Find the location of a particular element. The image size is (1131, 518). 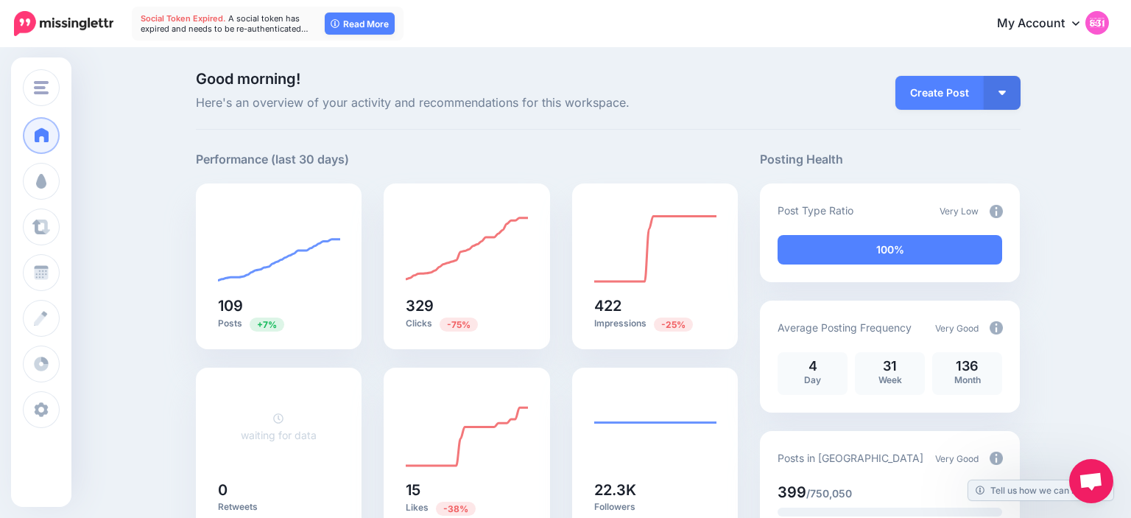

a: Create Post is located at coordinates (940, 93).